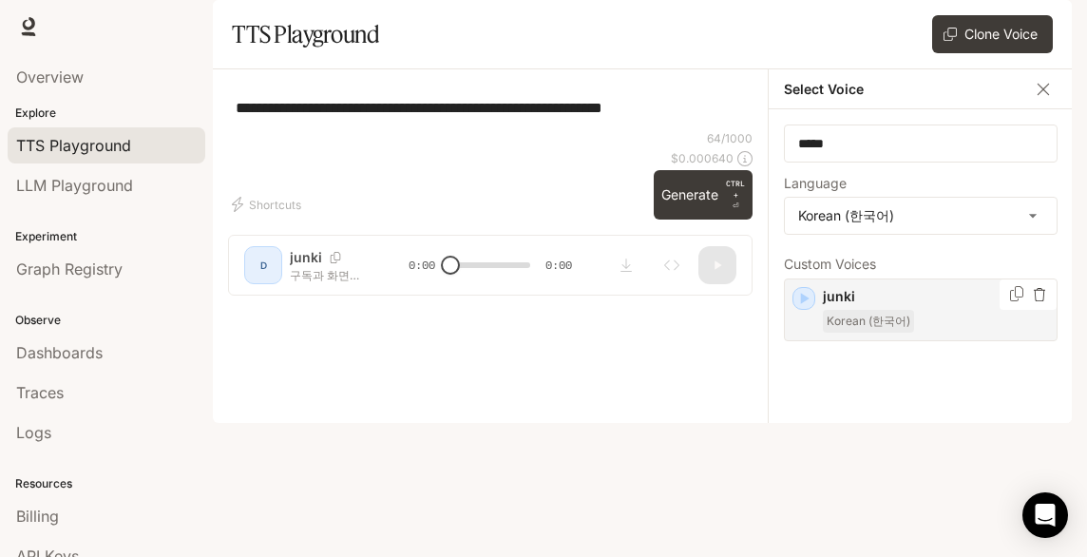  I want to click on div: Open Intercom Messenger, so click(1045, 515).